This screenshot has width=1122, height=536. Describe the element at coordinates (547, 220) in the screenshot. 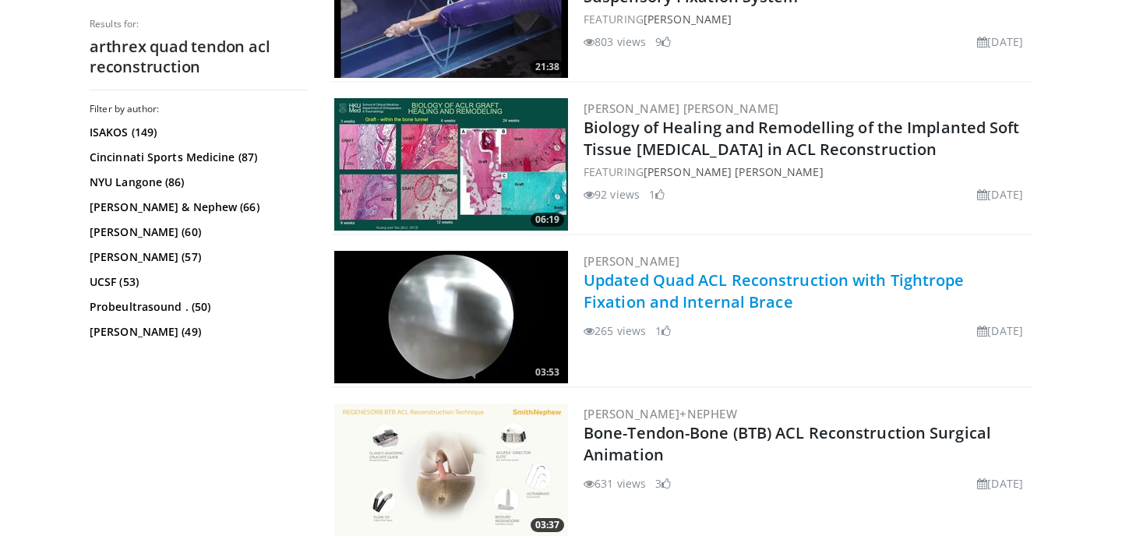

I see `span: 06:19` at that location.